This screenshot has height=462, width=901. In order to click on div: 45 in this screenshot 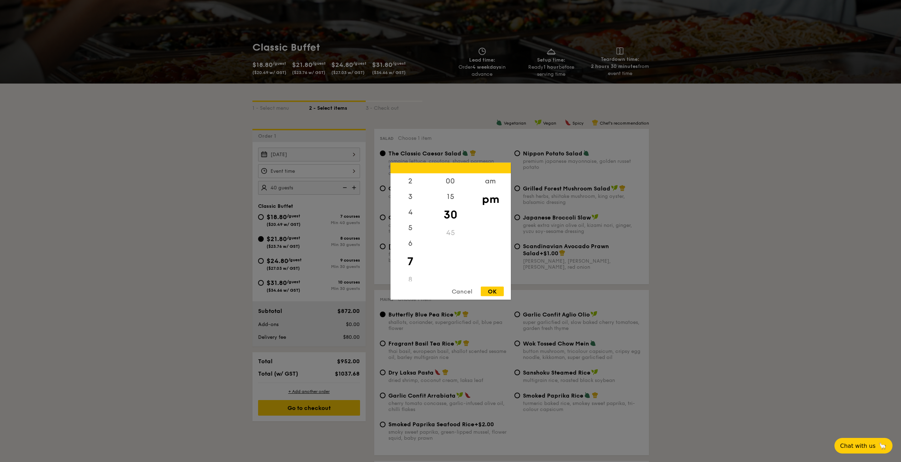, I will do `click(451, 233)`.